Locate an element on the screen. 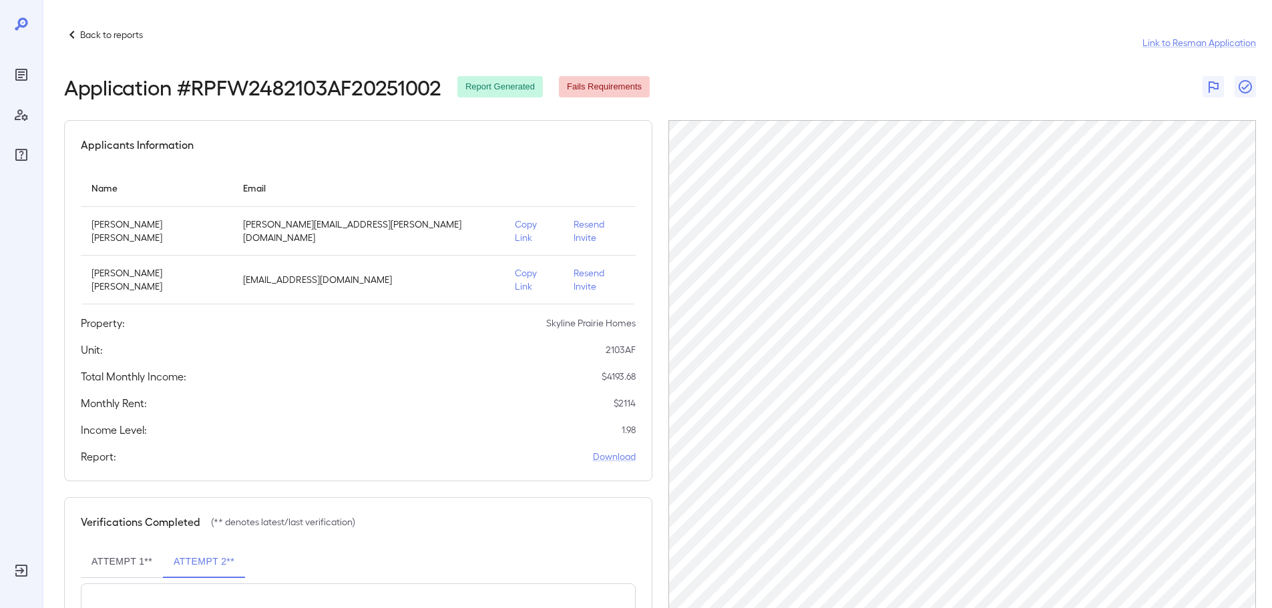 The height and width of the screenshot is (608, 1272). h5: Monthly Rent: is located at coordinates (113, 403).